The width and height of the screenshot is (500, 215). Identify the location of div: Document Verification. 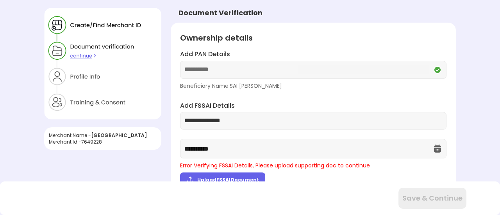
(220, 13).